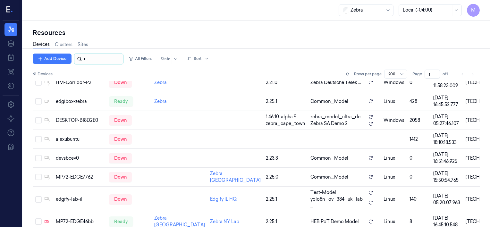 This screenshot has width=490, height=227. I want to click on button: Add Device, so click(52, 59).